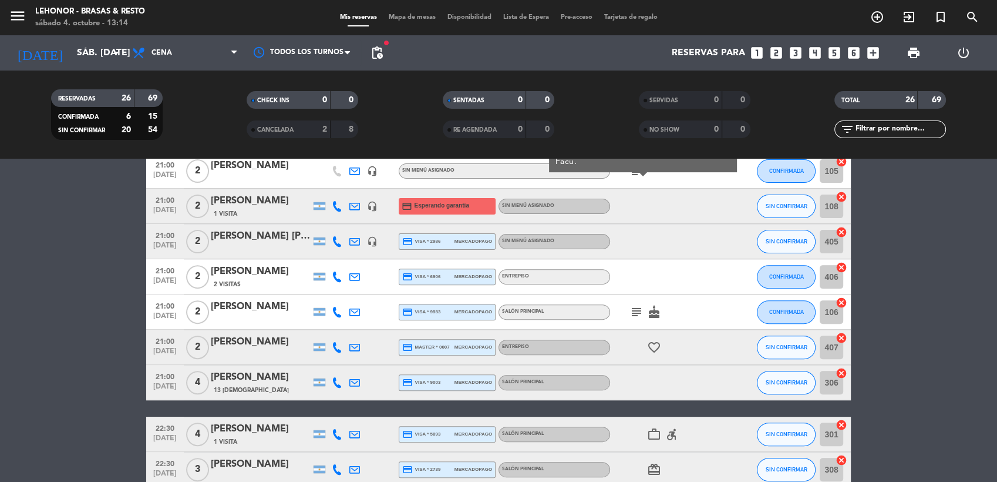 This screenshot has width=997, height=482. I want to click on strong: 6, so click(129, 116).